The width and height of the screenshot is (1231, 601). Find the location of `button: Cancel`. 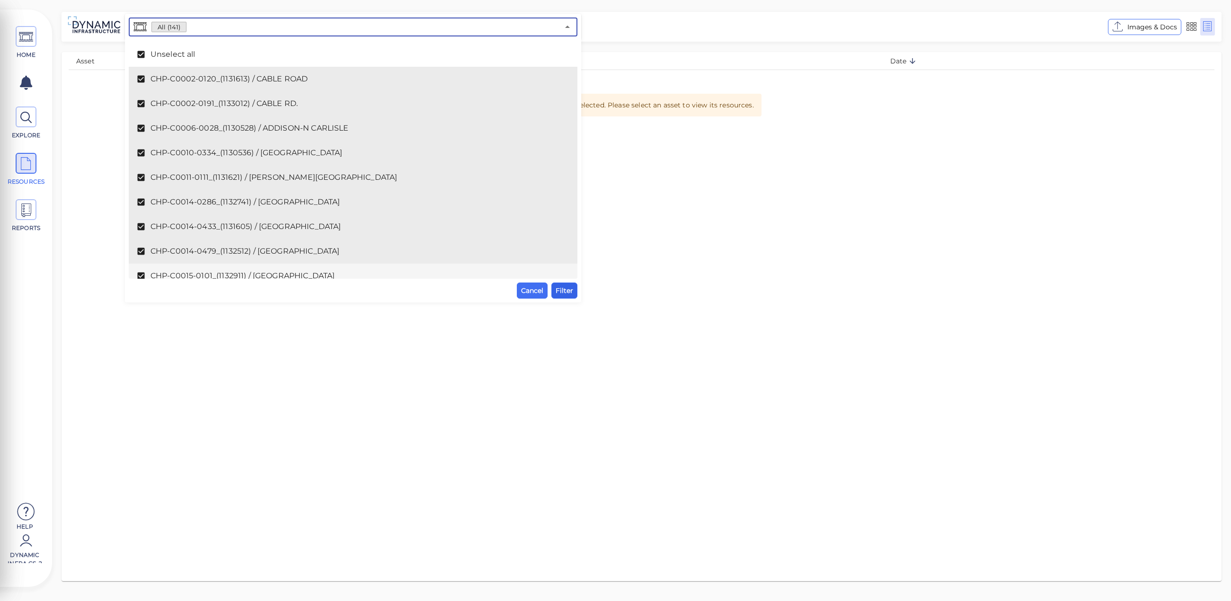

button: Cancel is located at coordinates (532, 291).